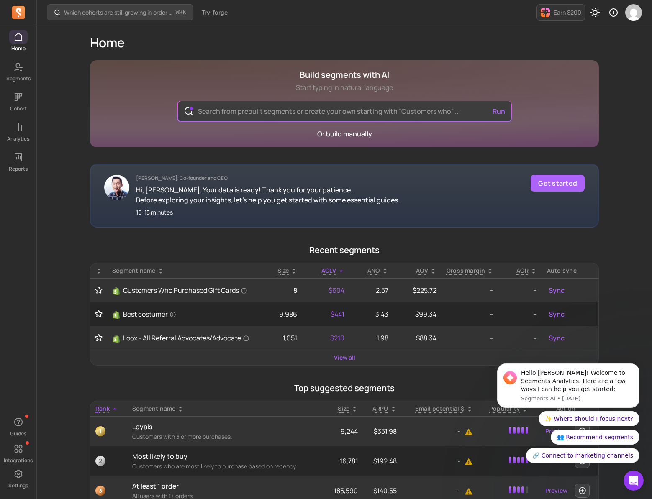 The height and width of the screenshot is (499, 652). Describe the element at coordinates (344, 43) in the screenshot. I see `h1: Home` at that location.